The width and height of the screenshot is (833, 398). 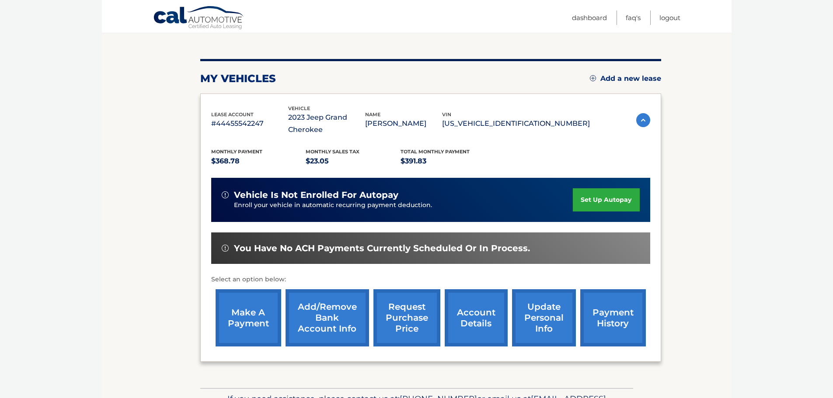 I want to click on a: request purchase price, so click(x=407, y=318).